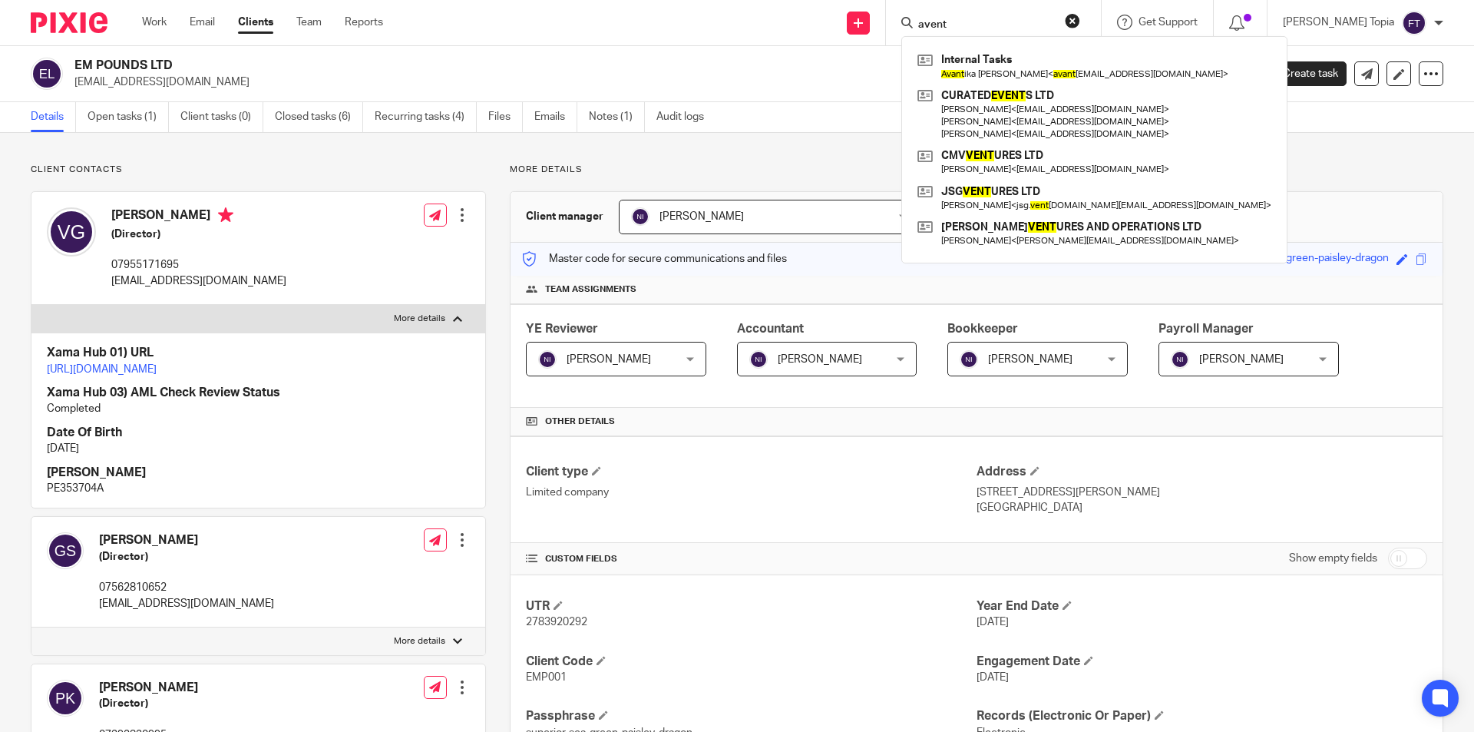 The height and width of the screenshot is (732, 1474). Describe the element at coordinates (69, 22) in the screenshot. I see `img: Pixie` at that location.